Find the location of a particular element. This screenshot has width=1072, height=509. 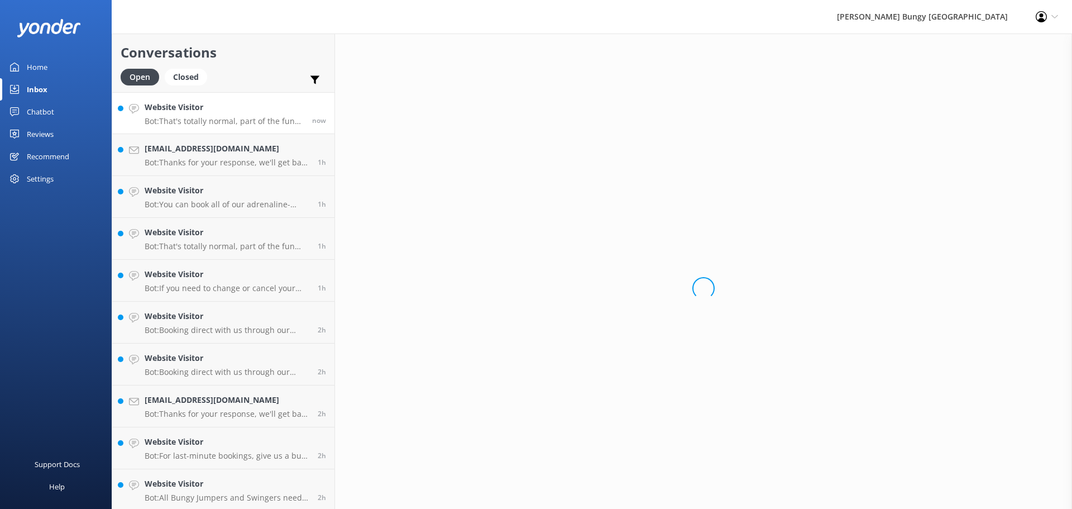

div: Reviews is located at coordinates (40, 134).